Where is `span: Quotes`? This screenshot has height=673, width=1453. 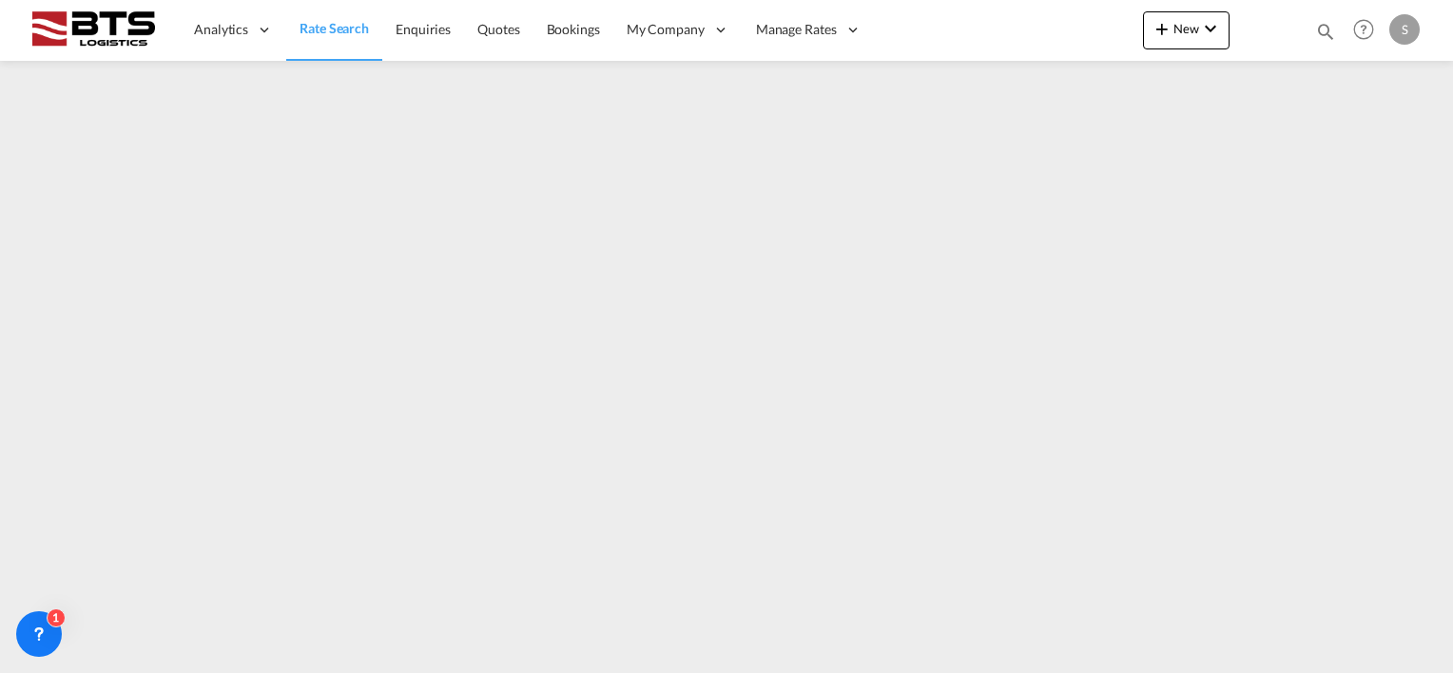 span: Quotes is located at coordinates (498, 29).